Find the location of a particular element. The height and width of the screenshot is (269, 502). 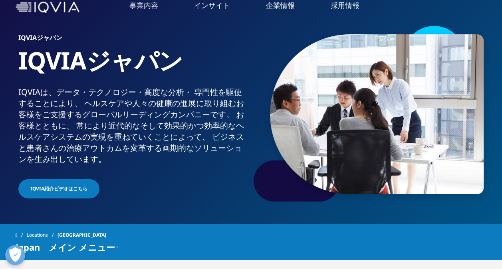

a: インサイト is located at coordinates (212, 5).